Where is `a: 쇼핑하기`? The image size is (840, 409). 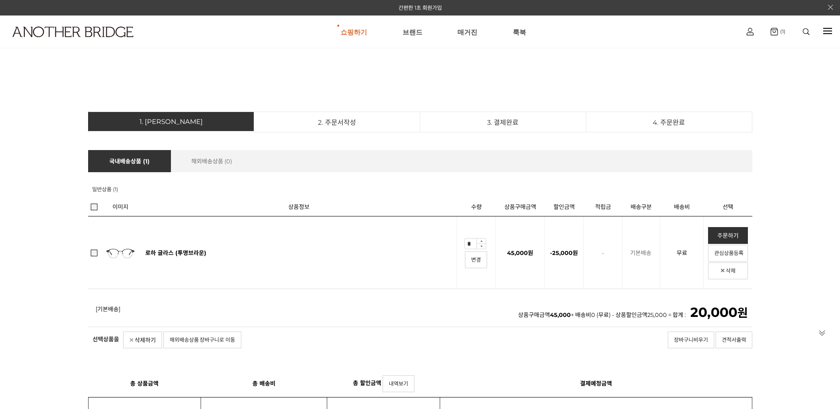
a: 쇼핑하기 is located at coordinates (354, 32).